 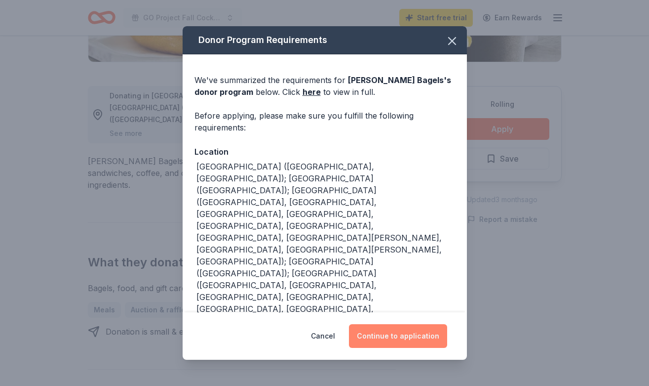 What do you see at coordinates (323, 336) in the screenshot?
I see `button: Cancel` at bounding box center [323, 336].